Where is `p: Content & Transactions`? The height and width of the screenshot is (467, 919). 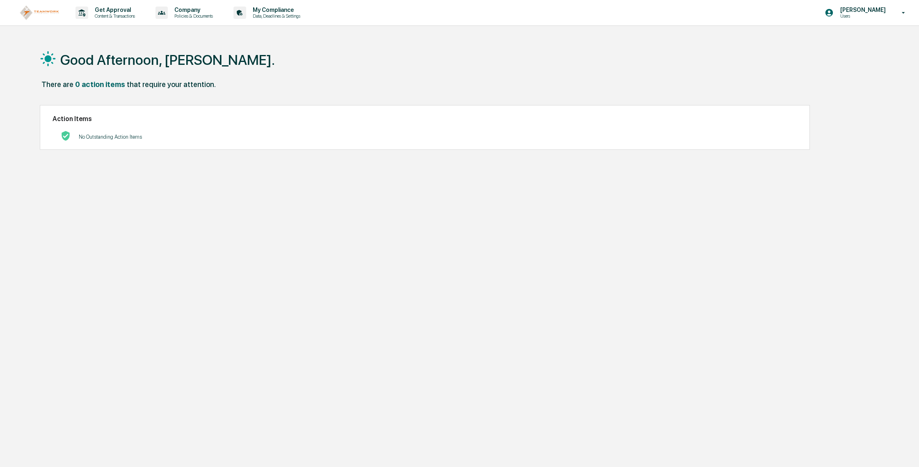 p: Content & Transactions is located at coordinates (114, 16).